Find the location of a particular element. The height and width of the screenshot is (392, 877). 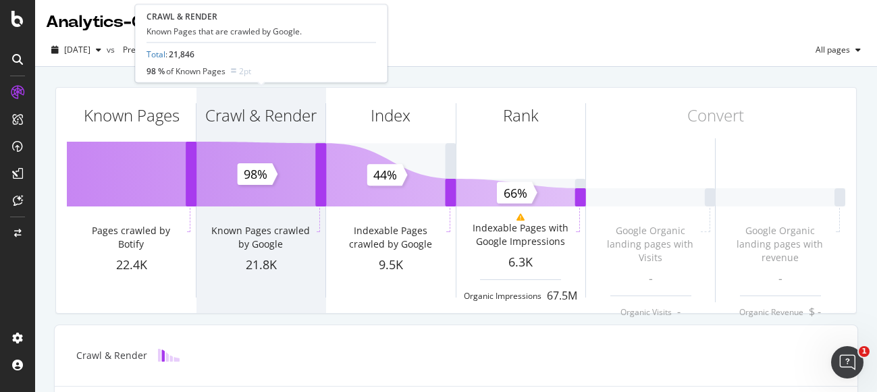

div: 21.8K is located at coordinates (261, 265).